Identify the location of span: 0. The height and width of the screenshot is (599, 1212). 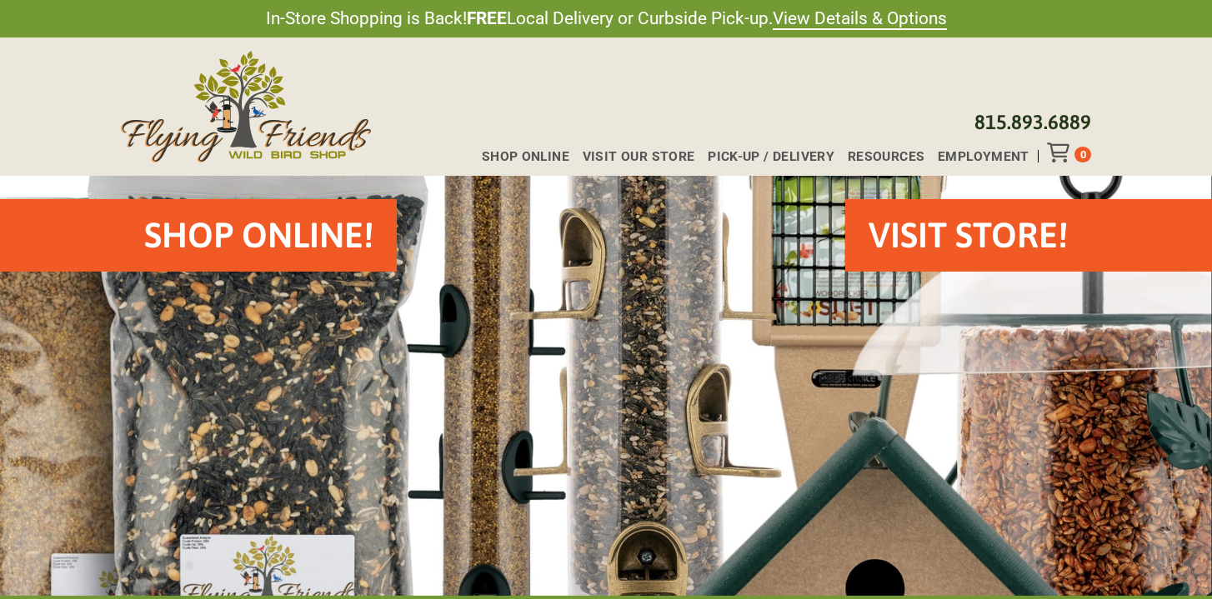
(1082, 154).